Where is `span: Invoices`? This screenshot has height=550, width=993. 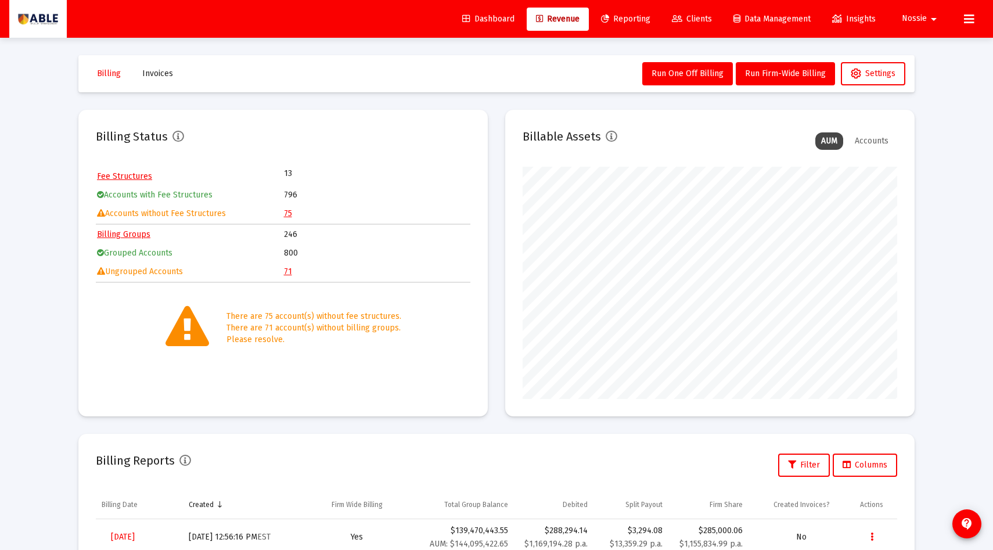
span: Invoices is located at coordinates (157, 73).